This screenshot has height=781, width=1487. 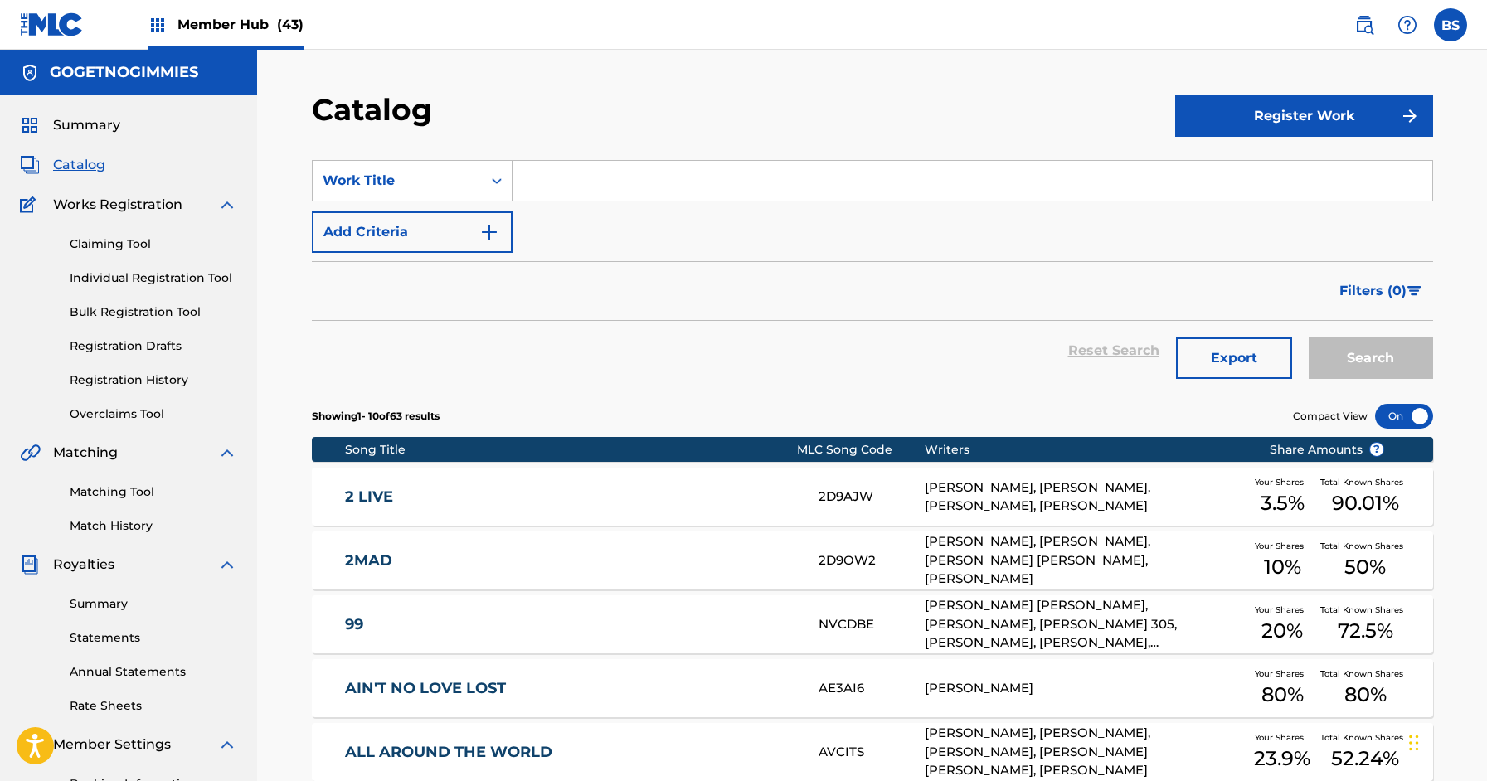 What do you see at coordinates (1234, 358) in the screenshot?
I see `button: Export` at bounding box center [1234, 358].